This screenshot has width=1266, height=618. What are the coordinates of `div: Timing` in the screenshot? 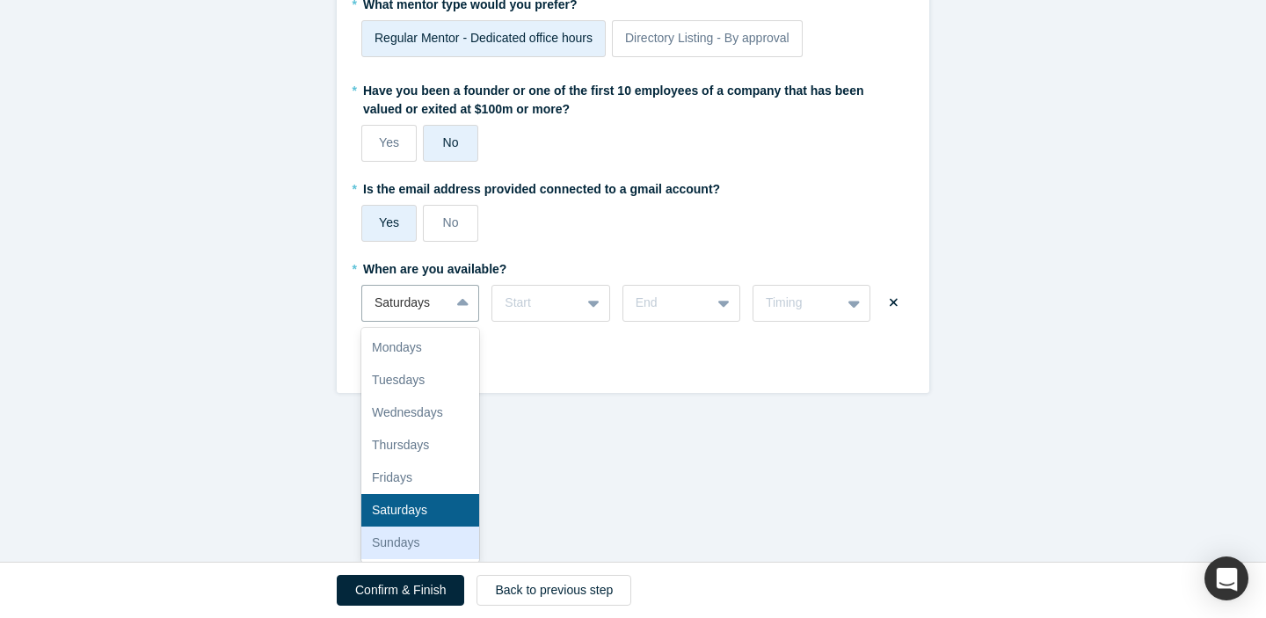 It's located at (797, 302).